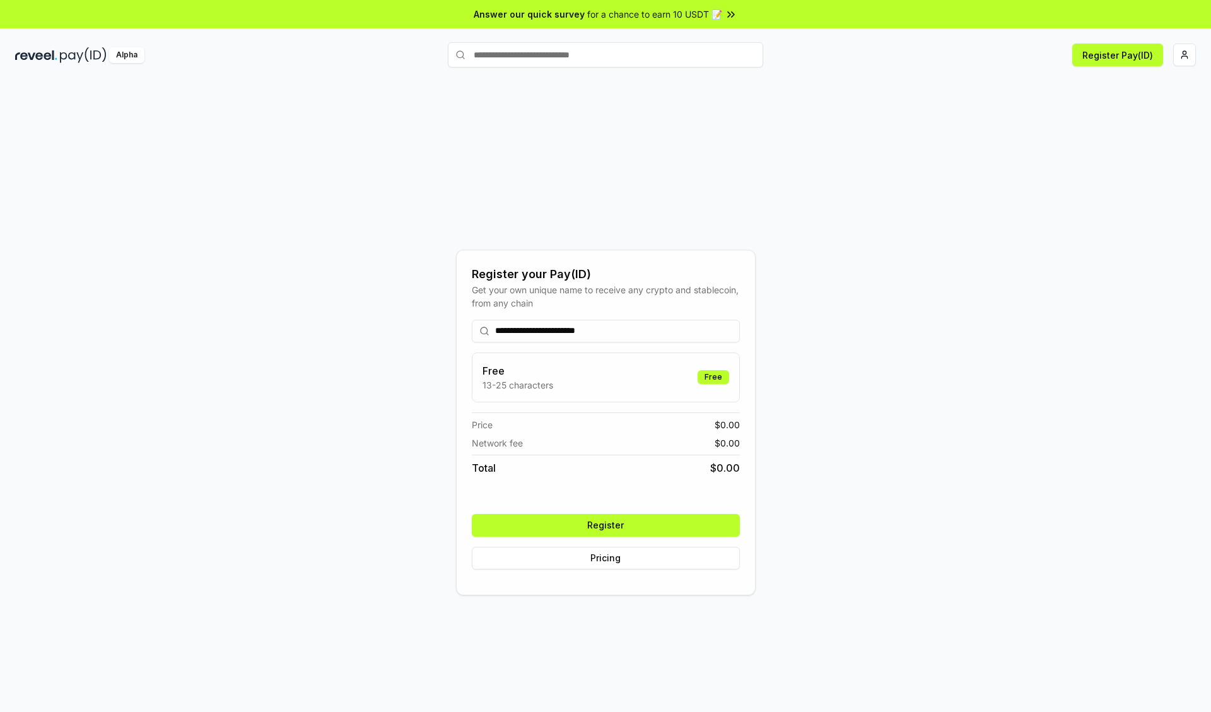 The height and width of the screenshot is (712, 1211). I want to click on div: Free, so click(713, 377).